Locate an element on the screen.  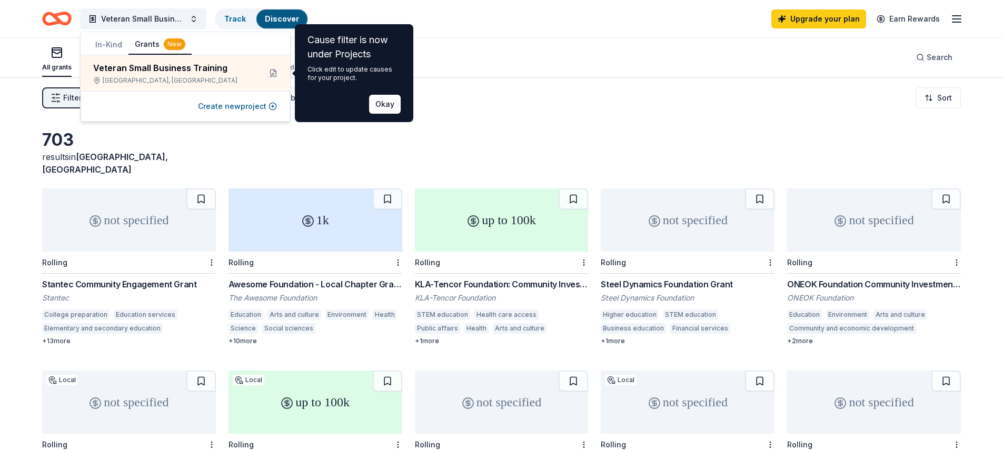
div: + 10 more is located at coordinates (315, 341).